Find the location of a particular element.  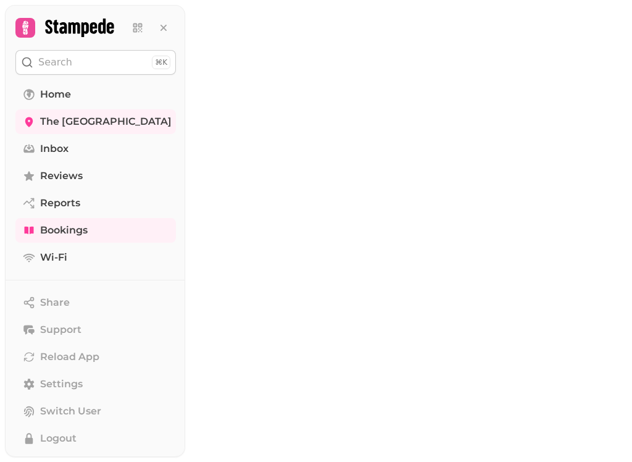

span: Reports is located at coordinates (60, 203).